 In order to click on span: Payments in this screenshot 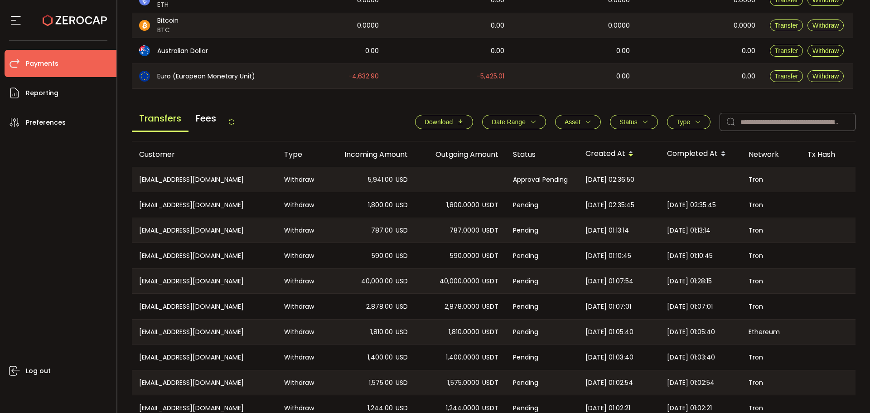, I will do `click(42, 63)`.